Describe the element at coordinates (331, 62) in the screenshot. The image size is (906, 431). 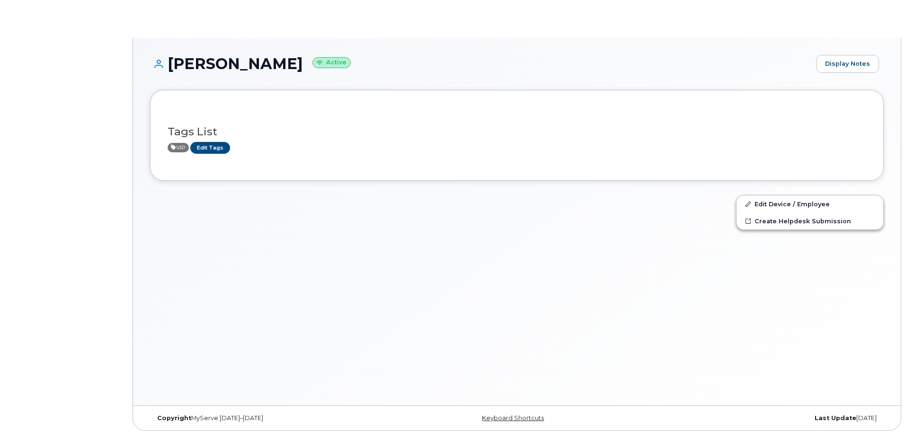
I see `small: Active` at that location.